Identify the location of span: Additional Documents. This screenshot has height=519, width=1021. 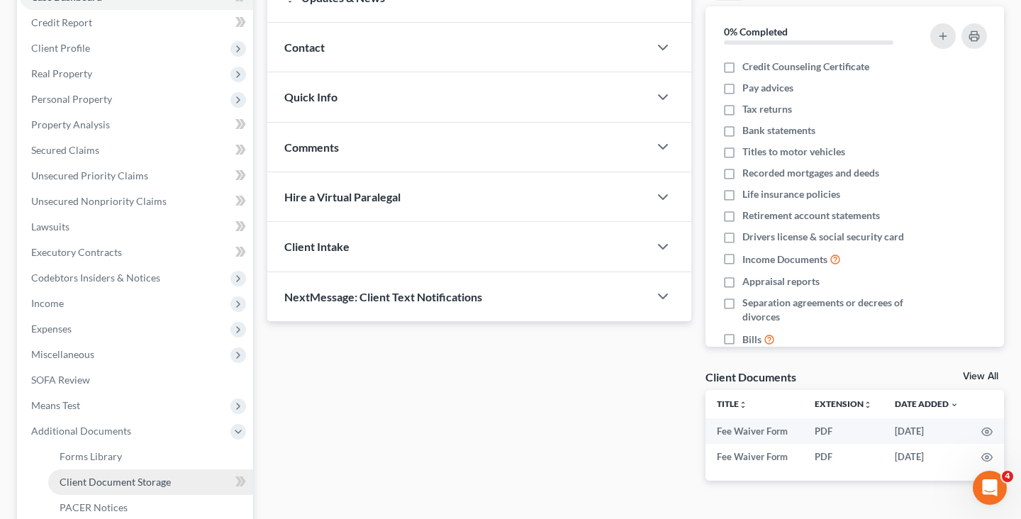
(81, 430).